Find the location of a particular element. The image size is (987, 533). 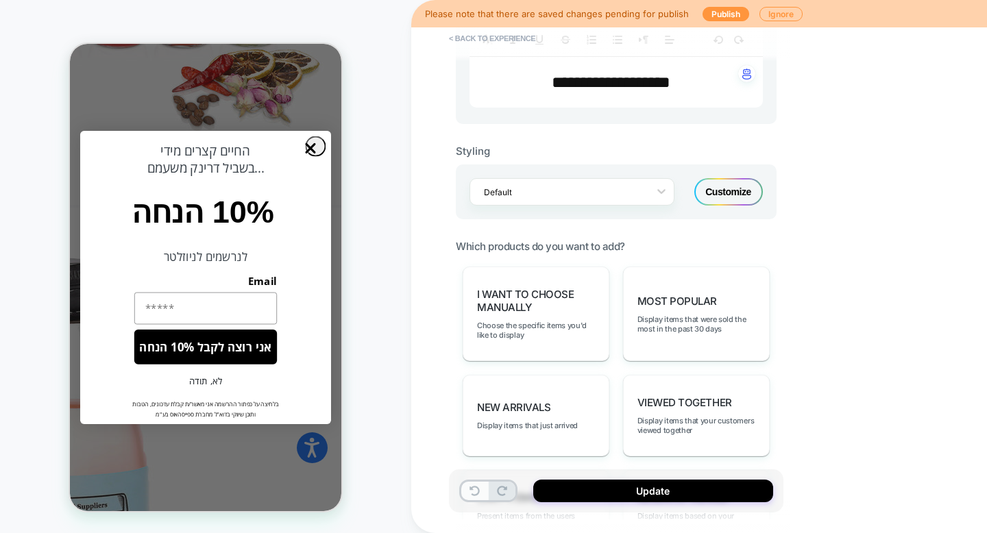

span: ...בשביל דרינק משעמם is located at coordinates (136, 123).